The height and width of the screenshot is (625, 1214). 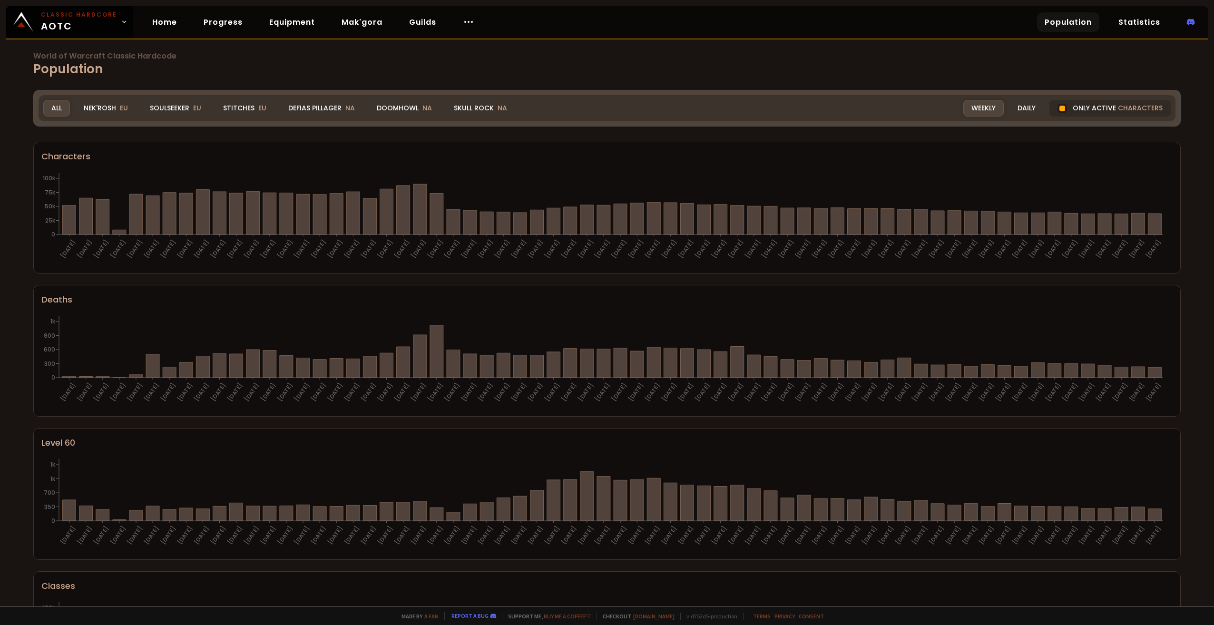 I want to click on a: Equipment, so click(x=292, y=22).